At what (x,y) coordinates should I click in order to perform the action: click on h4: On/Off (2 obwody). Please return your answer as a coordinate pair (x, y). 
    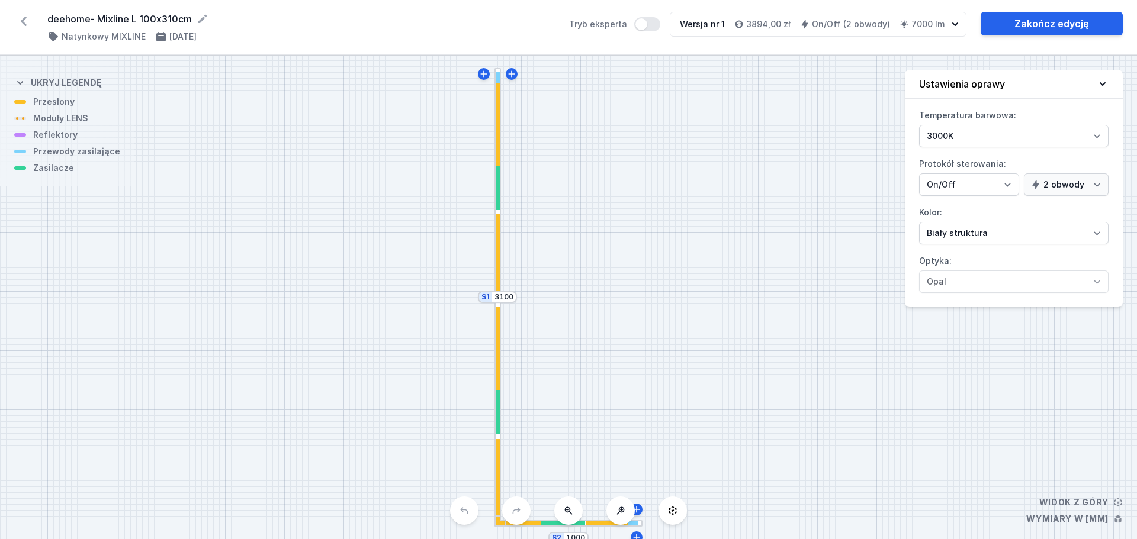
    Looking at the image, I should click on (851, 24).